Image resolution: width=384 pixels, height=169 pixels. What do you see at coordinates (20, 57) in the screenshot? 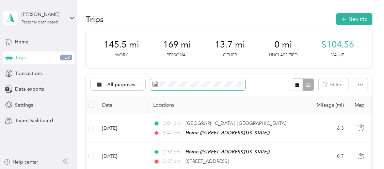
I see `span: Trips` at bounding box center [20, 57].